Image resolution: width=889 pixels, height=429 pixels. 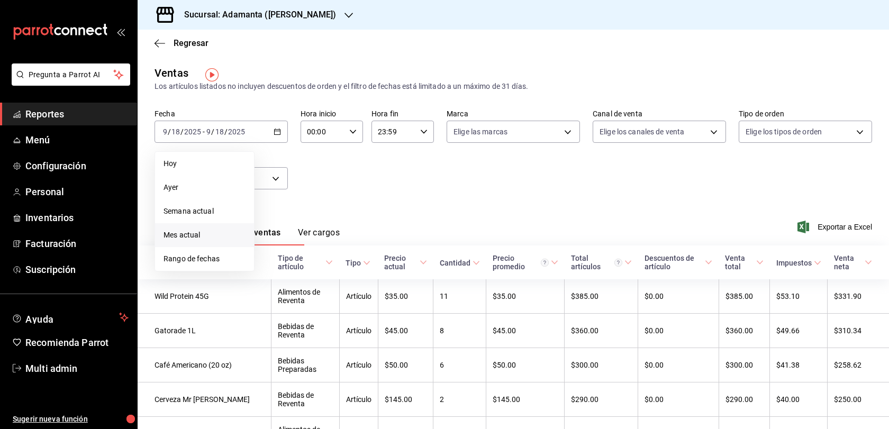 I want to click on span: Total artículos, so click(x=601, y=262).